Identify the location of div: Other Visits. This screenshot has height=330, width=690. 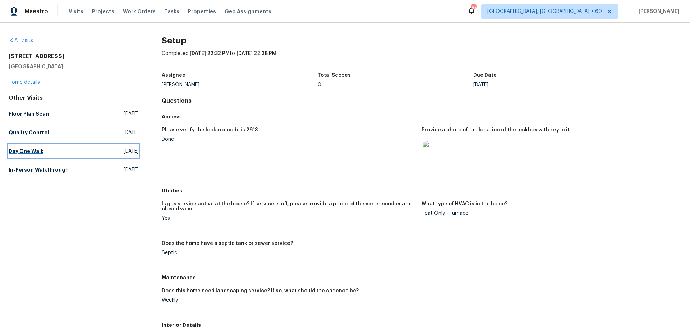
(74, 98).